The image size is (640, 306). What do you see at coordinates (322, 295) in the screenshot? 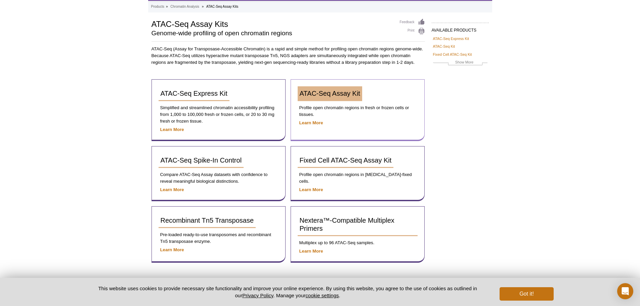
I see `button: cookie settings` at bounding box center [322, 295].